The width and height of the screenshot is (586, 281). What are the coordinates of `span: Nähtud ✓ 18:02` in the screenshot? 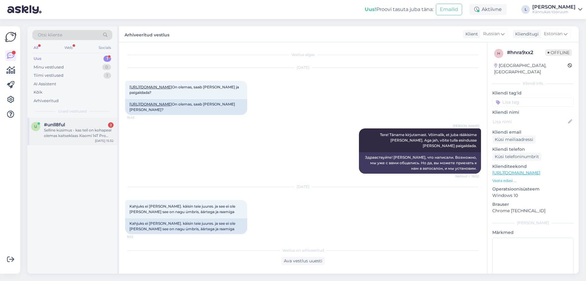 It's located at (467, 176).